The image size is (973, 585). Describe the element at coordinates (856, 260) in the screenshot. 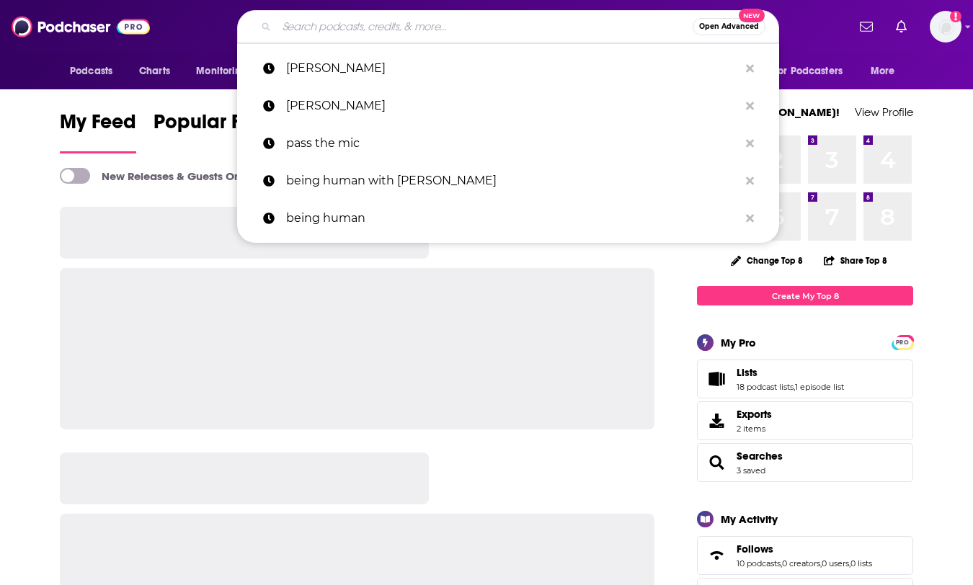

I see `button: Share Top 8` at that location.